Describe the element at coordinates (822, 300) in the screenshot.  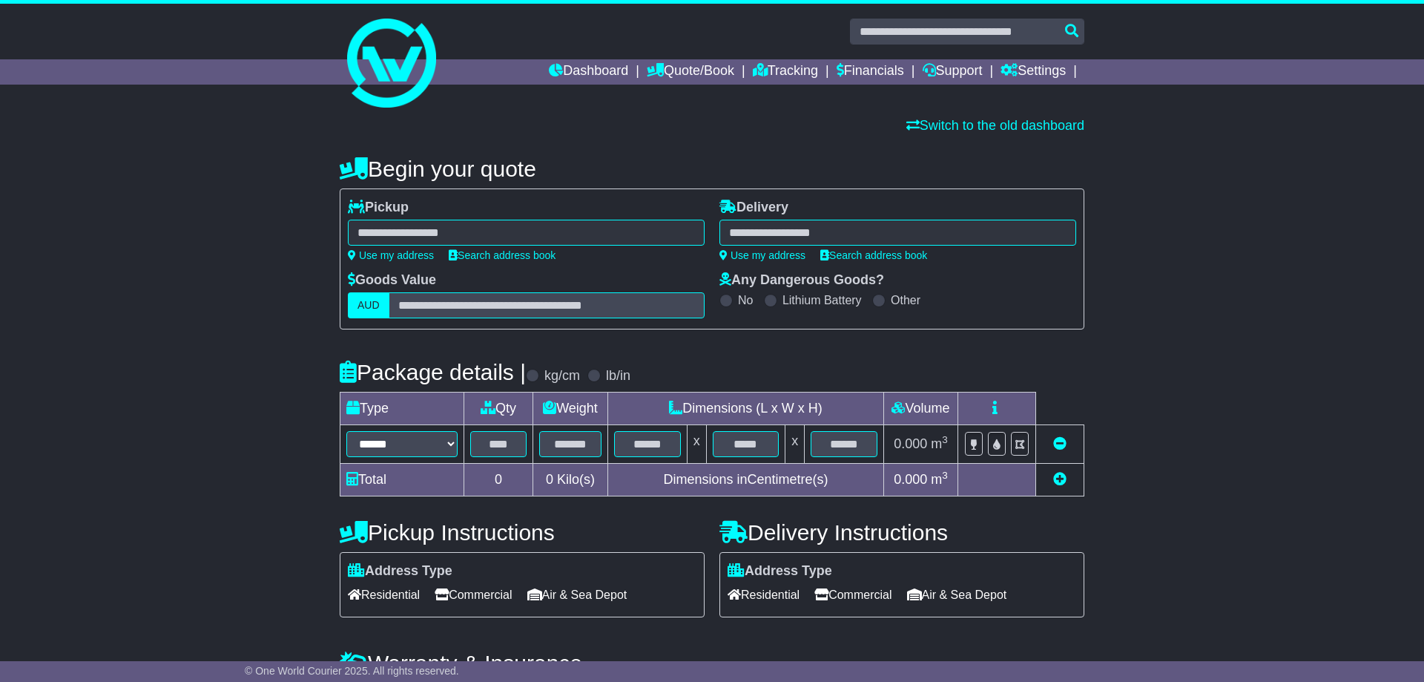
I see `label: Lithium Battery` at that location.